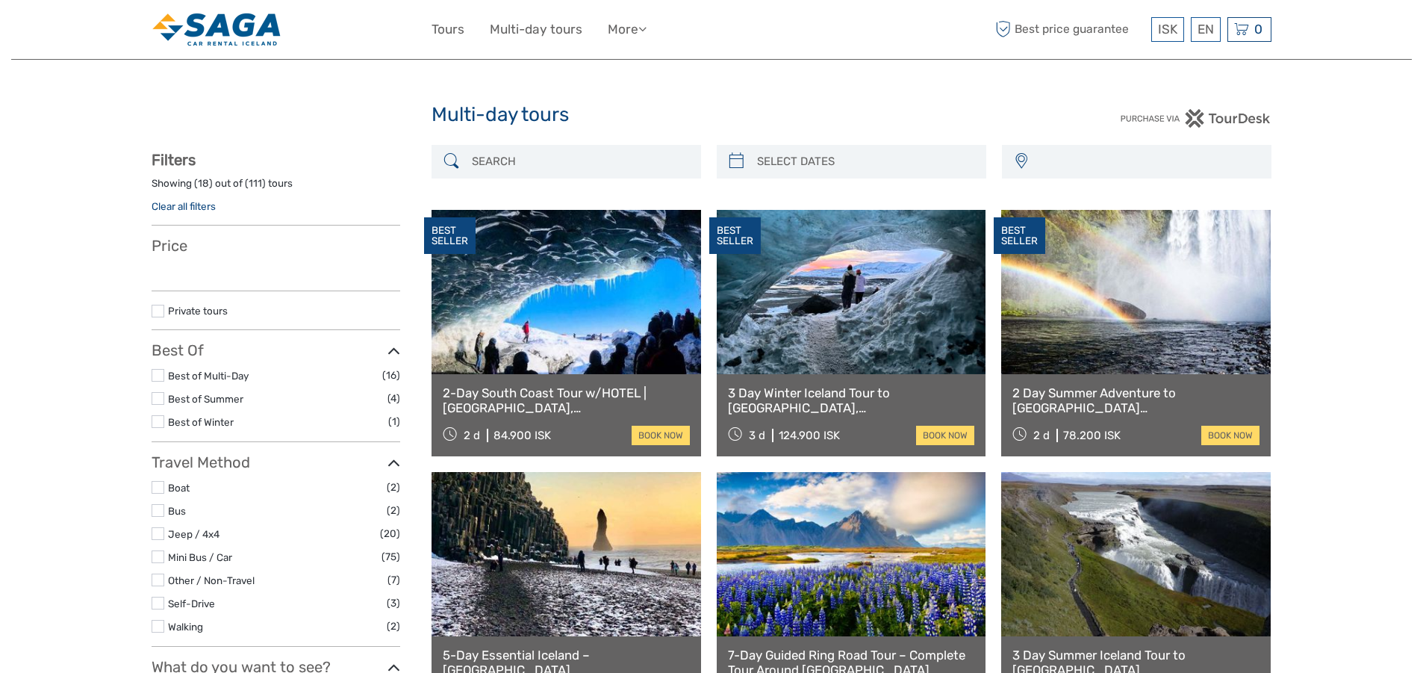 Image resolution: width=1423 pixels, height=673 pixels. What do you see at coordinates (394, 421) in the screenshot?
I see `span: (1)` at bounding box center [394, 421].